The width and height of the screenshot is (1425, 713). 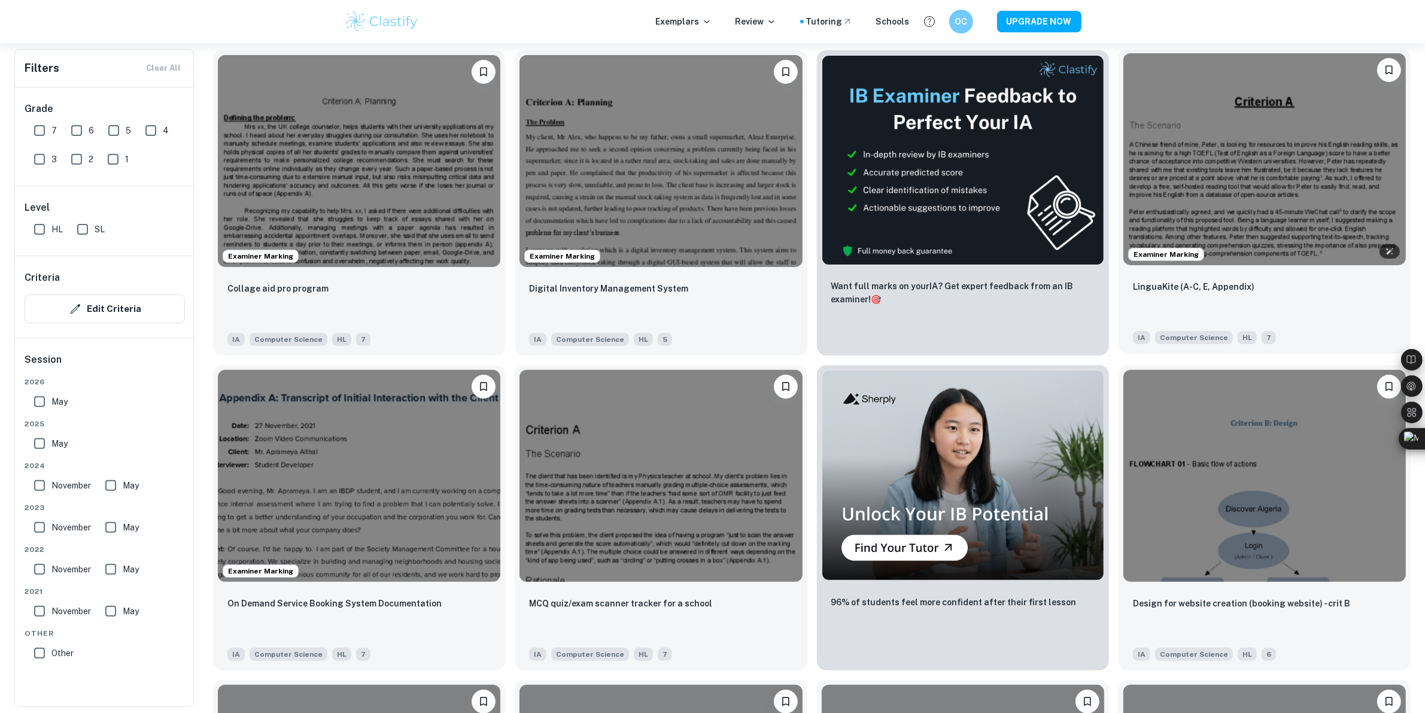 I want to click on a: ThumbnailWant full marks on yourIA? Get expert feedback from an IB examiner!, so click(x=963, y=203).